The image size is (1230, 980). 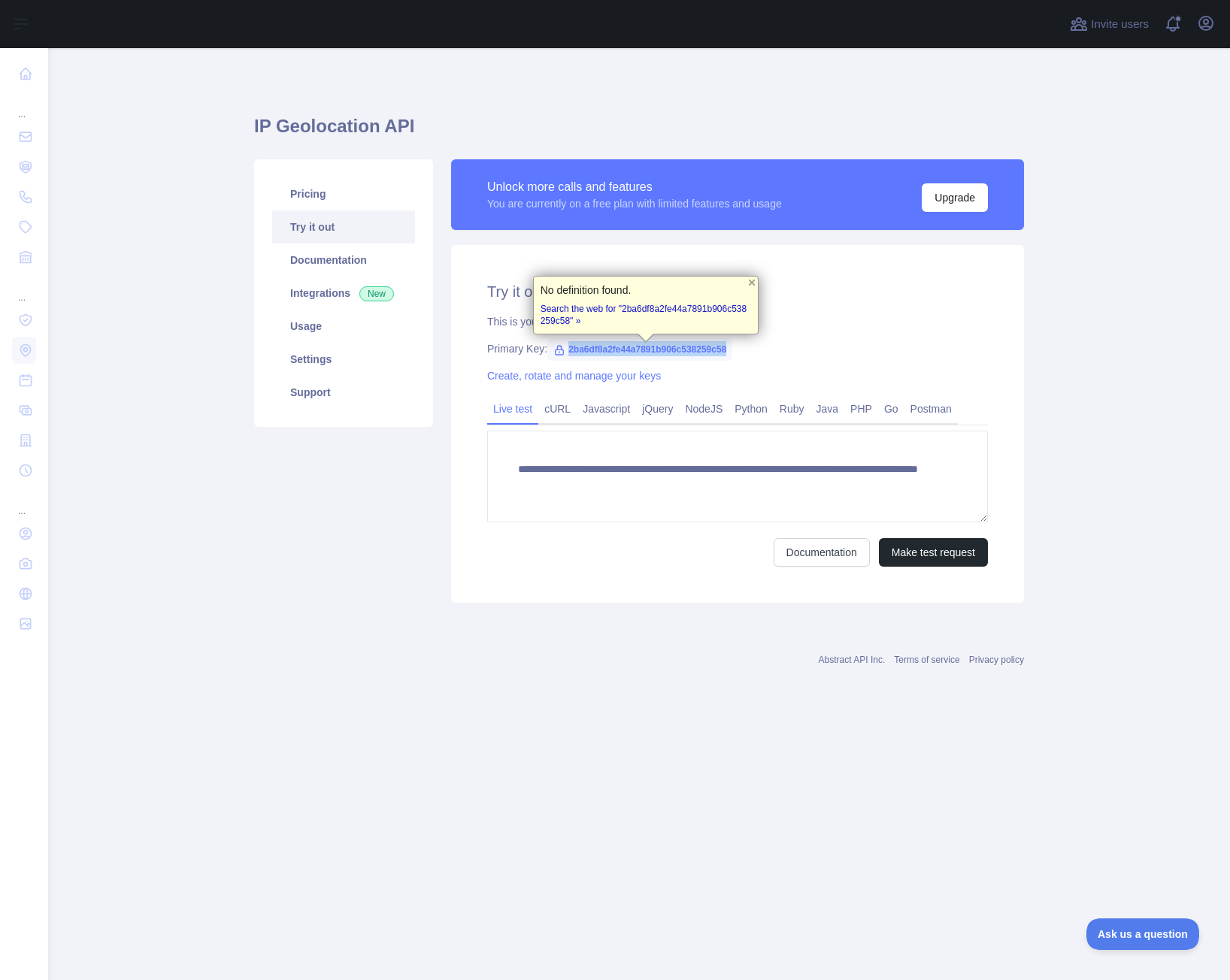 What do you see at coordinates (634, 204) in the screenshot?
I see `div: You are currently on a free plan with limited features and usage` at bounding box center [634, 204].